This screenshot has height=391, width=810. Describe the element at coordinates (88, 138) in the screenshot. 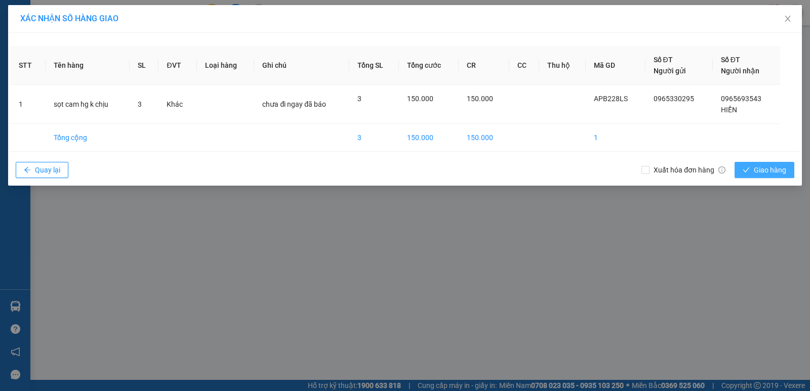

I see `td: Tổng cộng` at that location.